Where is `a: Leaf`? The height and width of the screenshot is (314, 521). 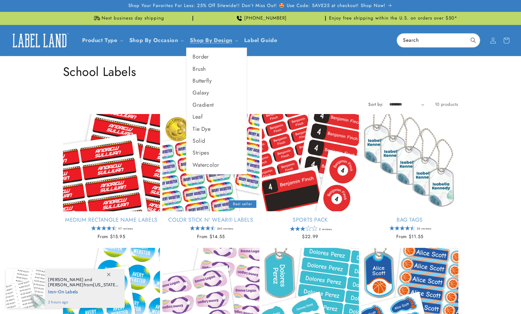
a: Leaf is located at coordinates (217, 117).